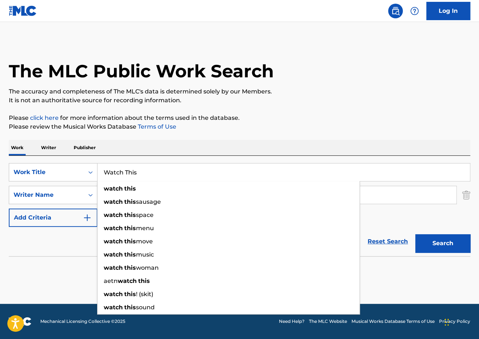 This screenshot has width=479, height=339. What do you see at coordinates (83, 321) in the screenshot?
I see `span: Mechanical Licensing Collective © 2025` at bounding box center [83, 321].